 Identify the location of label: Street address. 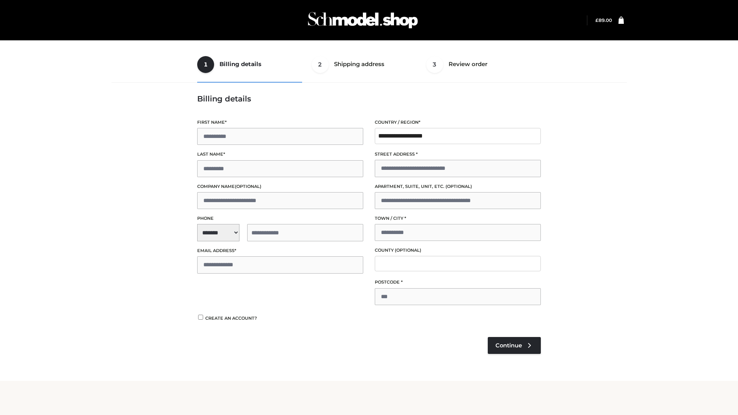
(458, 154).